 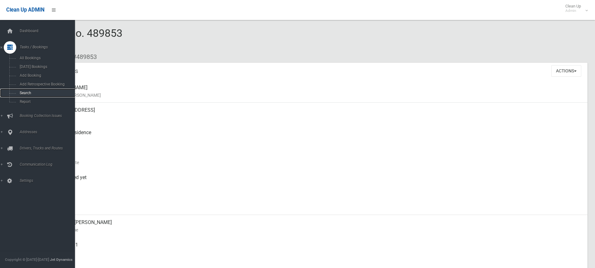 What do you see at coordinates (316, 182) in the screenshot?
I see `div: Not collected yet` at bounding box center [316, 182].